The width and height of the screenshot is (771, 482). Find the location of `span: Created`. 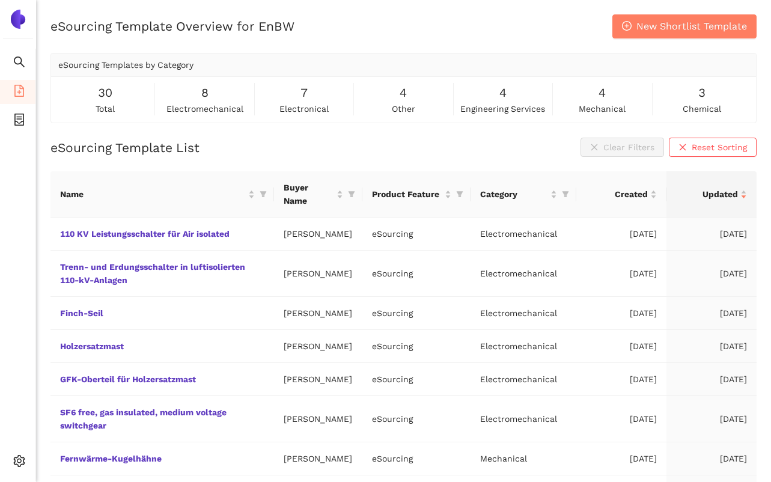

span: Created is located at coordinates (617, 194).